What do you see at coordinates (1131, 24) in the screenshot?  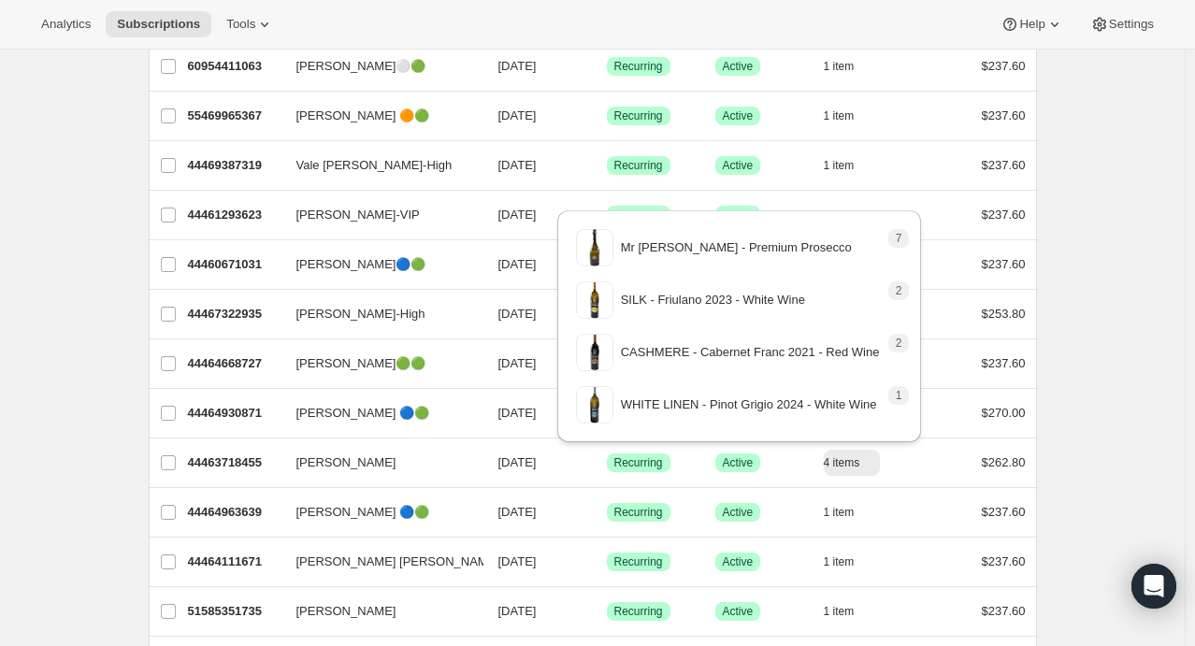 I see `span: Settings` at bounding box center [1131, 24].